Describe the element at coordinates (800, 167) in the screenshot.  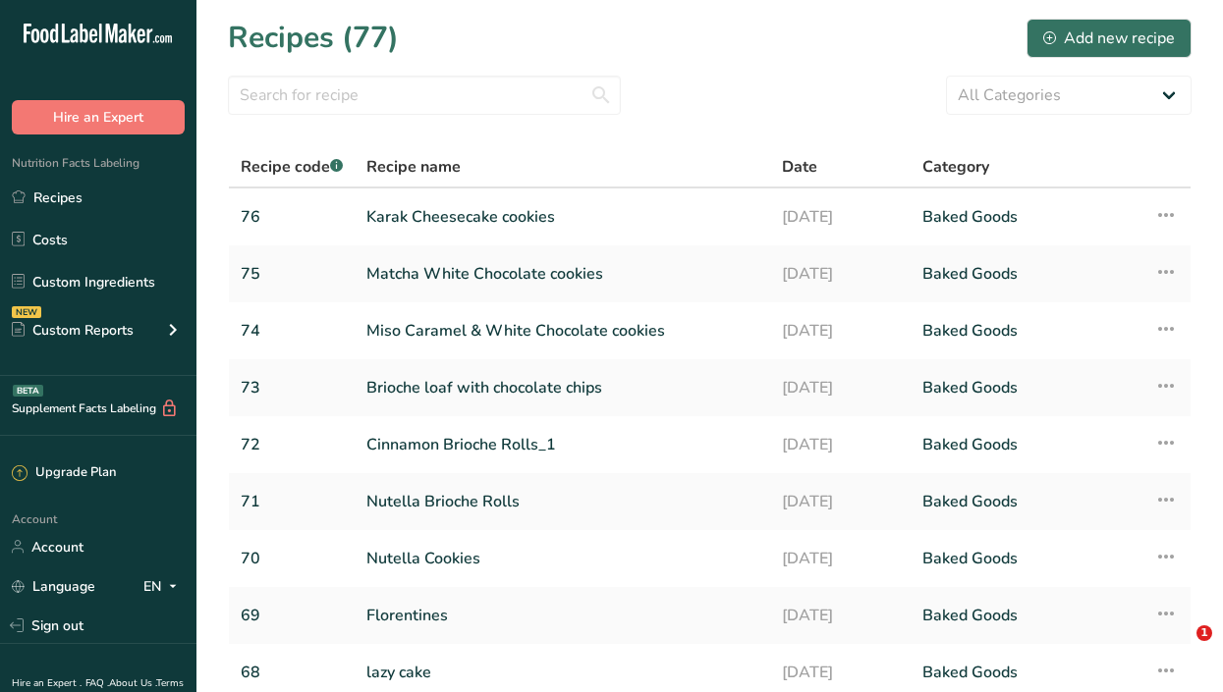
I see `span: Date` at that location.